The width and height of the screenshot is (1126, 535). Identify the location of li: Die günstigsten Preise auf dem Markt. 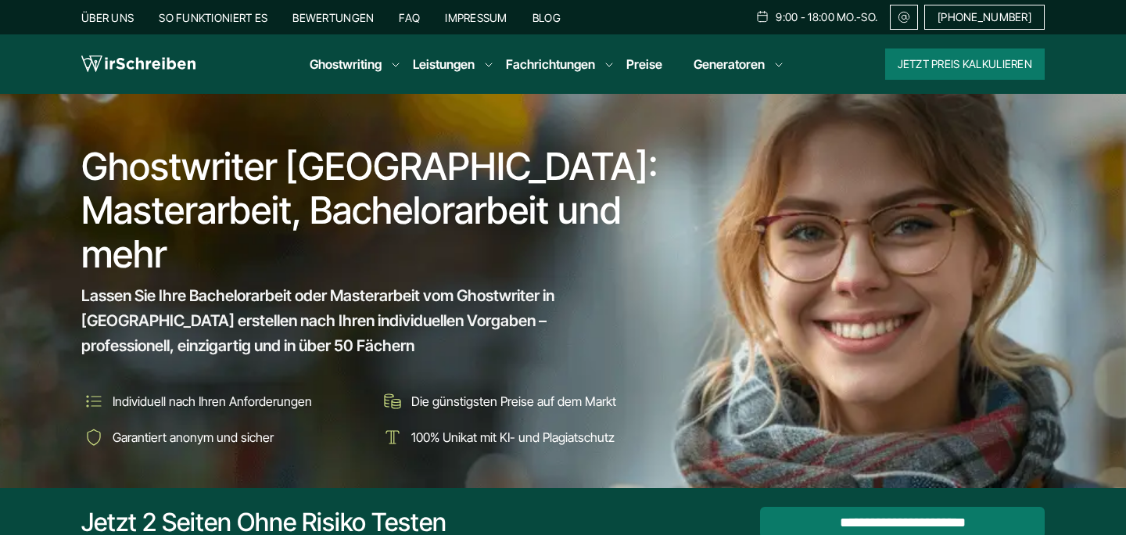
(524, 401).